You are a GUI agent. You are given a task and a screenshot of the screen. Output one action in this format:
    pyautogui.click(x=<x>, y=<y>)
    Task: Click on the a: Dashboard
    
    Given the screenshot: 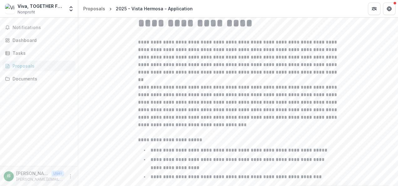 What is the action you would take?
    pyautogui.click(x=39, y=40)
    